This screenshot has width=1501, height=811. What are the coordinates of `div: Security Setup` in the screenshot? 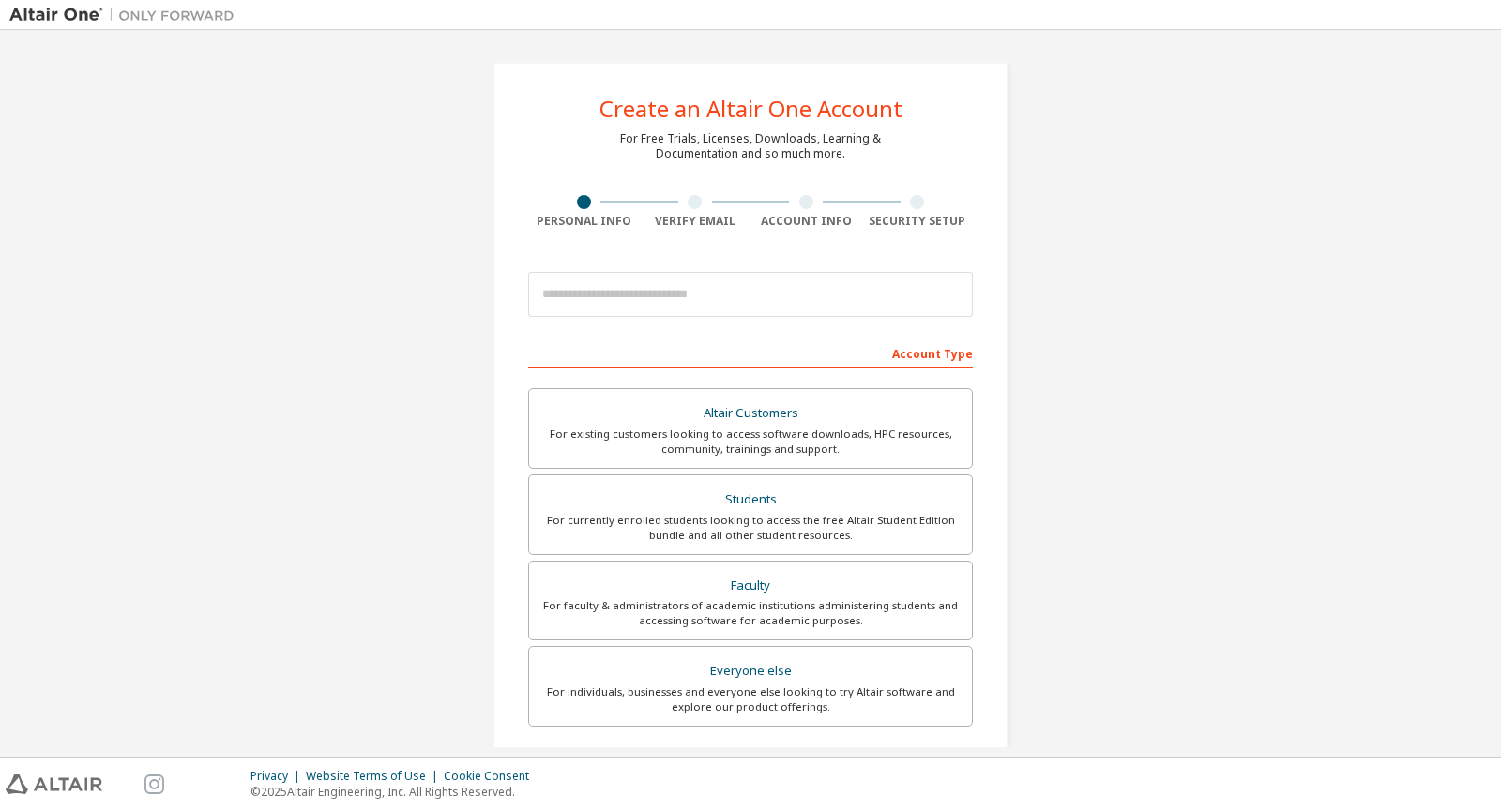 It's located at (917, 221).